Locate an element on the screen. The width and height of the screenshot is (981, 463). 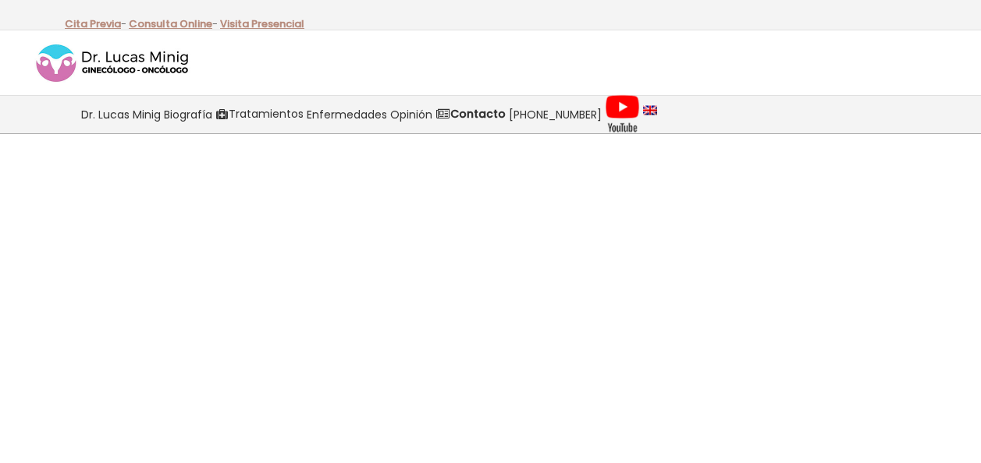
img: Videos Youtube Ginecología is located at coordinates (622, 115).